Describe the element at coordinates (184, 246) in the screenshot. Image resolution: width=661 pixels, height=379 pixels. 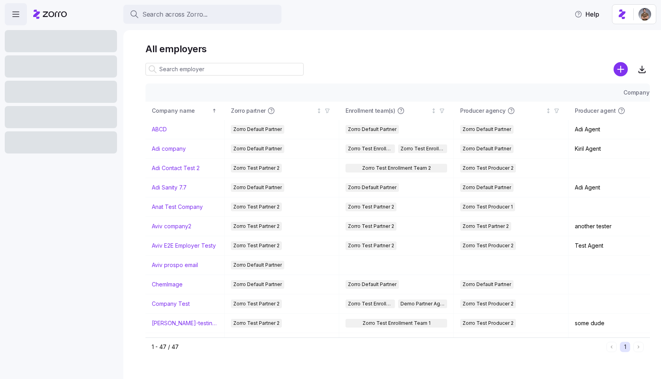
I see `a: Aviv E2E Employer Testy` at that location.